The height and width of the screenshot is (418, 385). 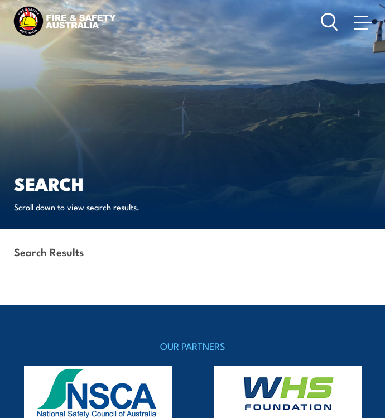 What do you see at coordinates (152, 183) in the screenshot?
I see `h1: Search` at bounding box center [152, 183].